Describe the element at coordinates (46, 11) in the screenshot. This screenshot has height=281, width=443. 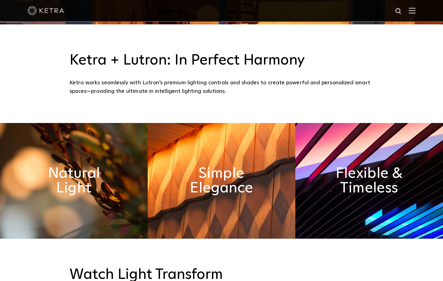
I see `img: ketra-logo-2019-white` at that location.